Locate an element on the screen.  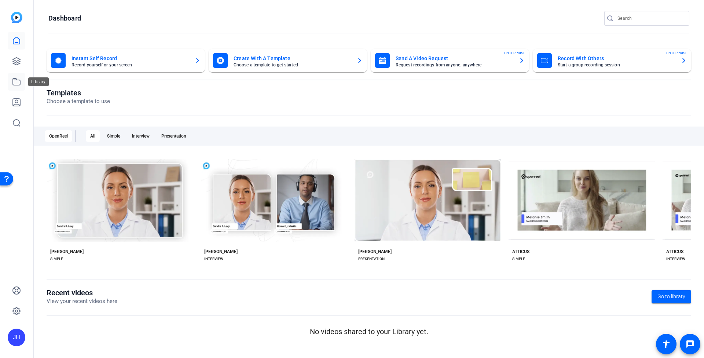
mat-card-title: Instant Self Record is located at coordinates (130, 58).